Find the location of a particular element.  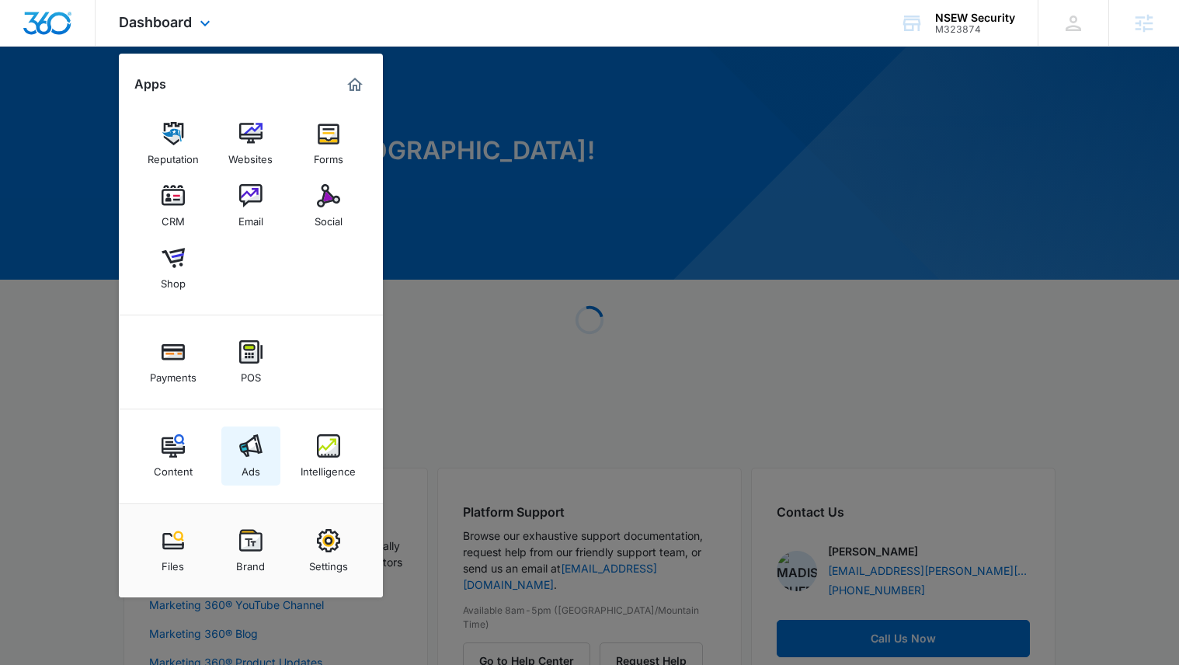

a: Files is located at coordinates (173, 551).